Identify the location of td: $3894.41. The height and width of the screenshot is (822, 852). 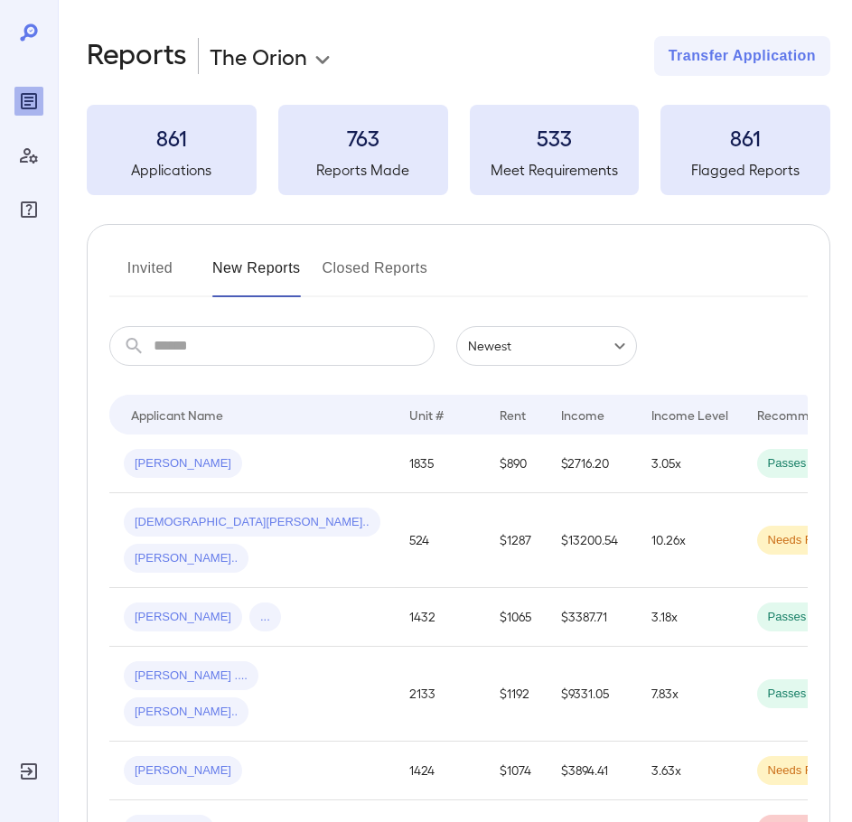
(592, 771).